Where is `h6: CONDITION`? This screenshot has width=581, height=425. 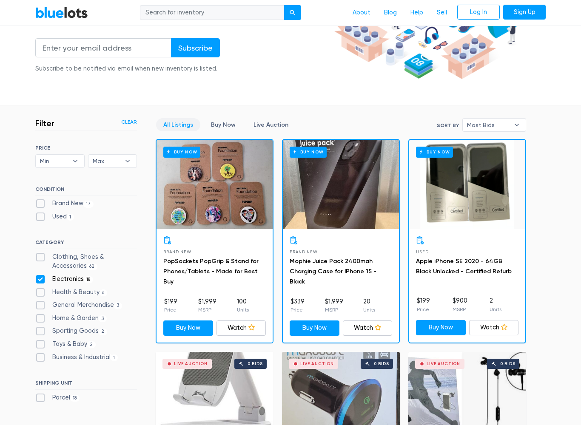
h6: CONDITION is located at coordinates (86, 191).